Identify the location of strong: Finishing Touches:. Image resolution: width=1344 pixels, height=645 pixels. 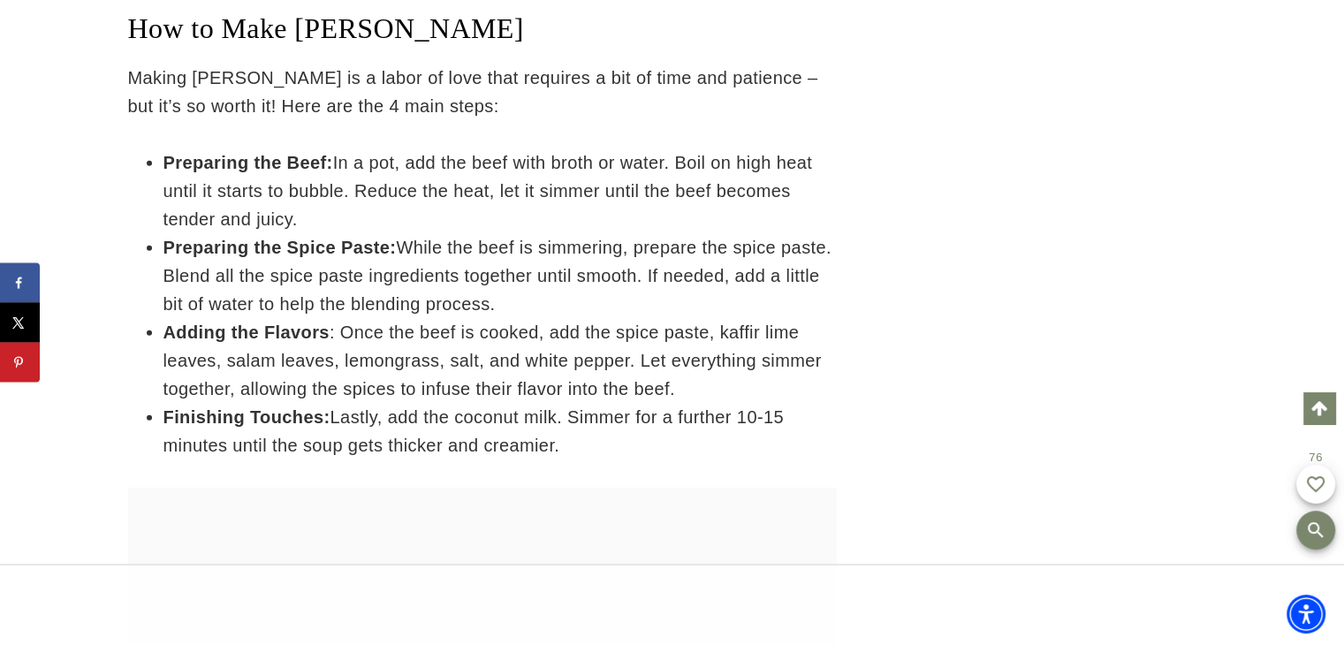
(247, 417).